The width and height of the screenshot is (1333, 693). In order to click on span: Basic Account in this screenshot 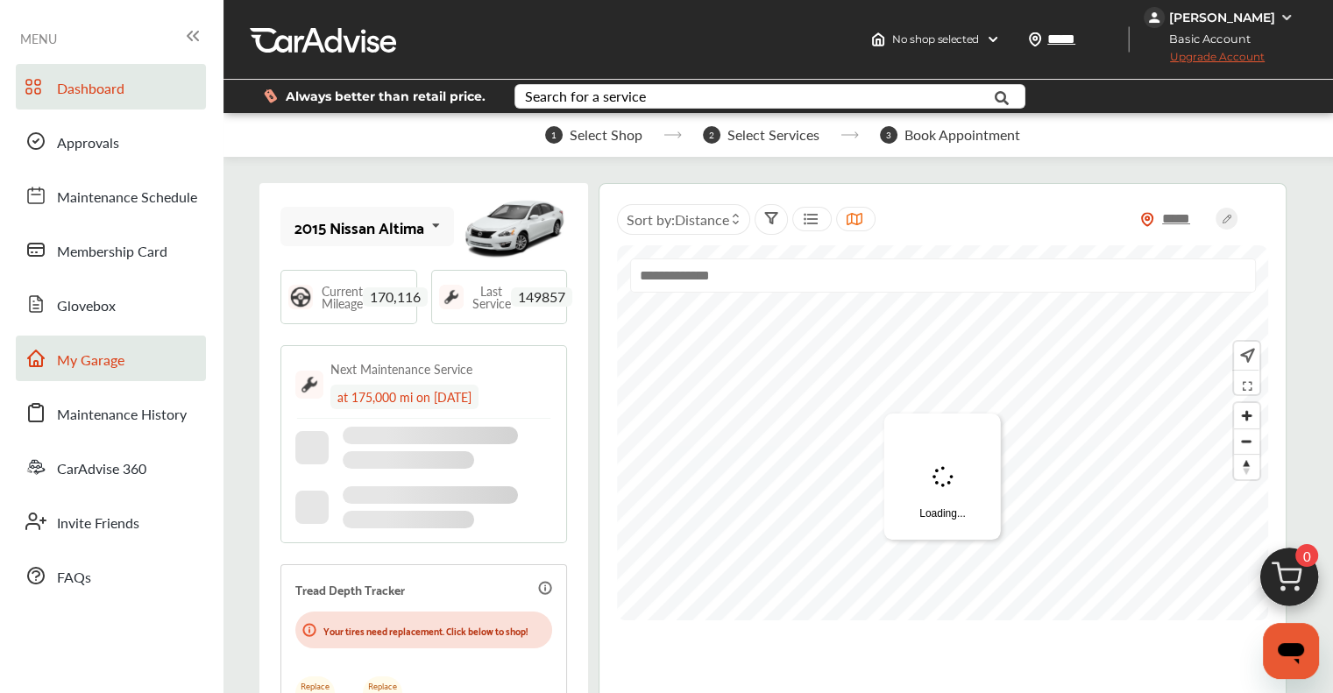, I will do `click(1204, 39)`.